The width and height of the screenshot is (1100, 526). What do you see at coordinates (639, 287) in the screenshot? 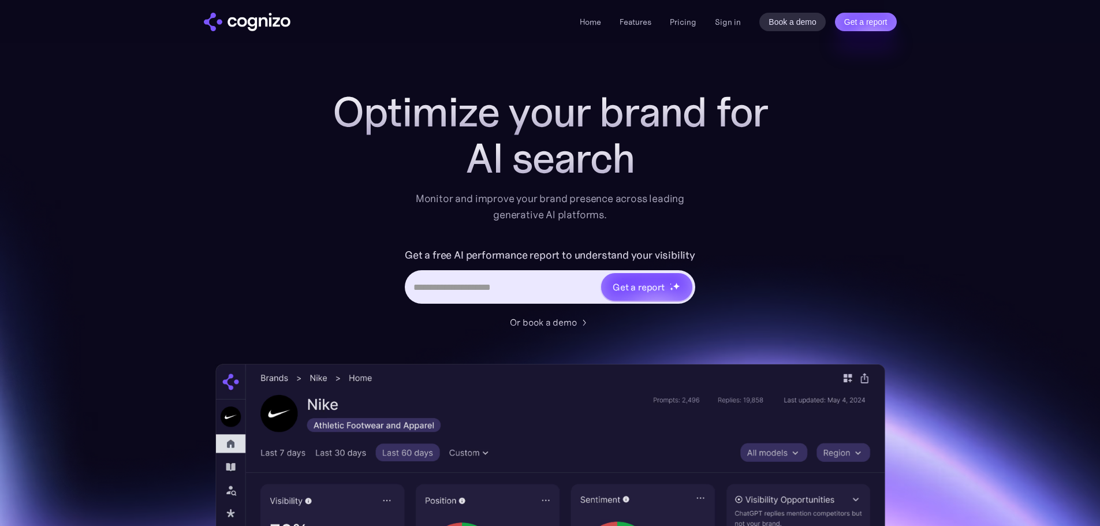
I see `div: Get a report` at bounding box center [639, 287].